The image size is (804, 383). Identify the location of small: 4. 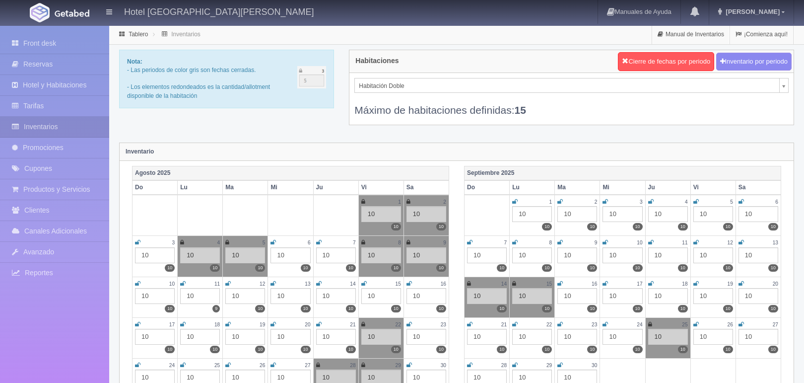
(686, 201).